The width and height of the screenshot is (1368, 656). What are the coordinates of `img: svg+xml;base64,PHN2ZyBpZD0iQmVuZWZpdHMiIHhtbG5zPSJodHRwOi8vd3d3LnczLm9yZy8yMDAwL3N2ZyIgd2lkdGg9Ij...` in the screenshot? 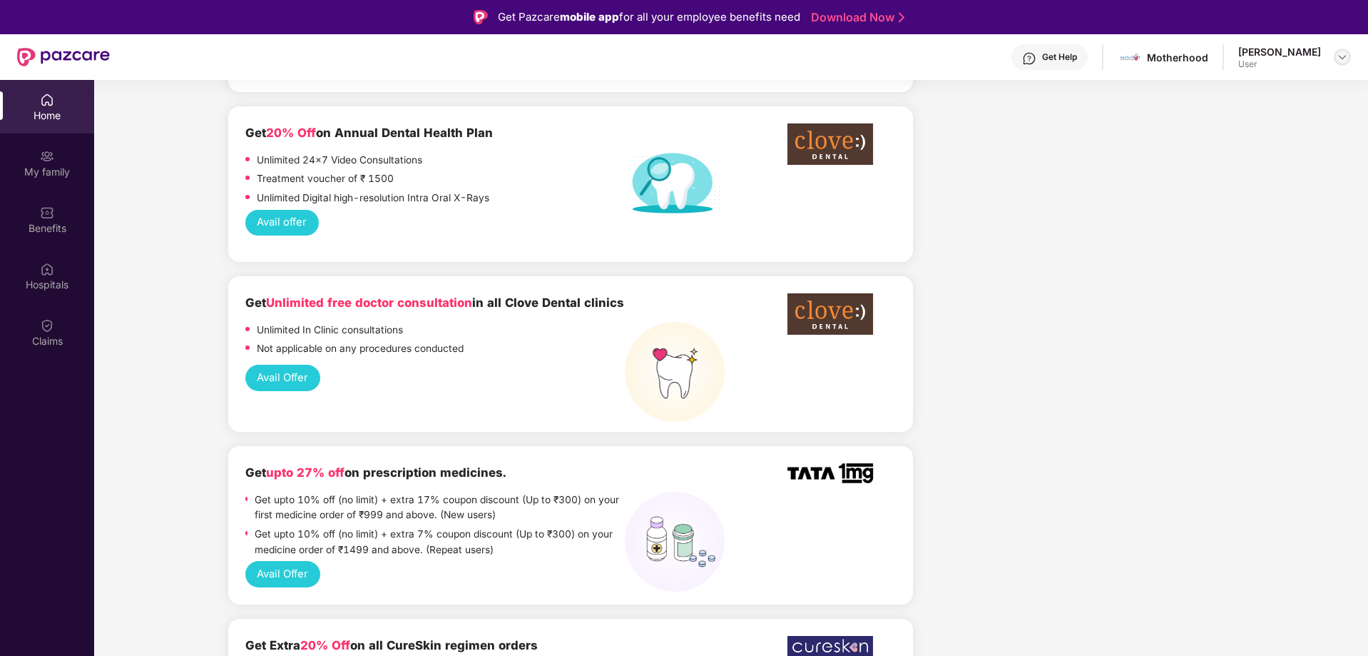 It's located at (47, 213).